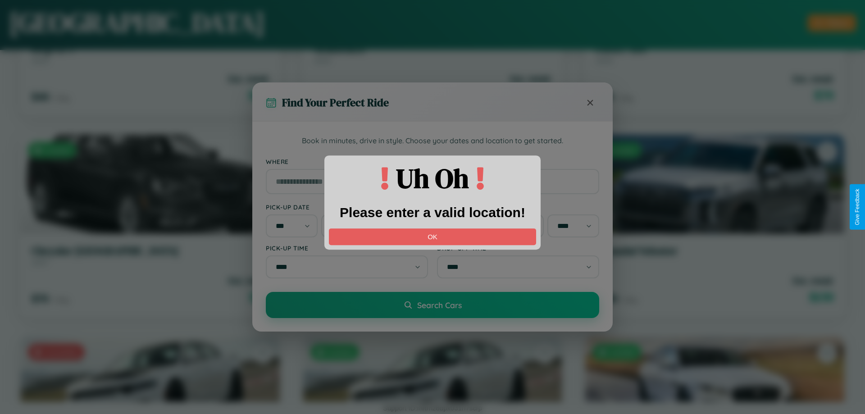 This screenshot has height=414, width=865. I want to click on h3: Find Your Perfect Ride, so click(335, 102).